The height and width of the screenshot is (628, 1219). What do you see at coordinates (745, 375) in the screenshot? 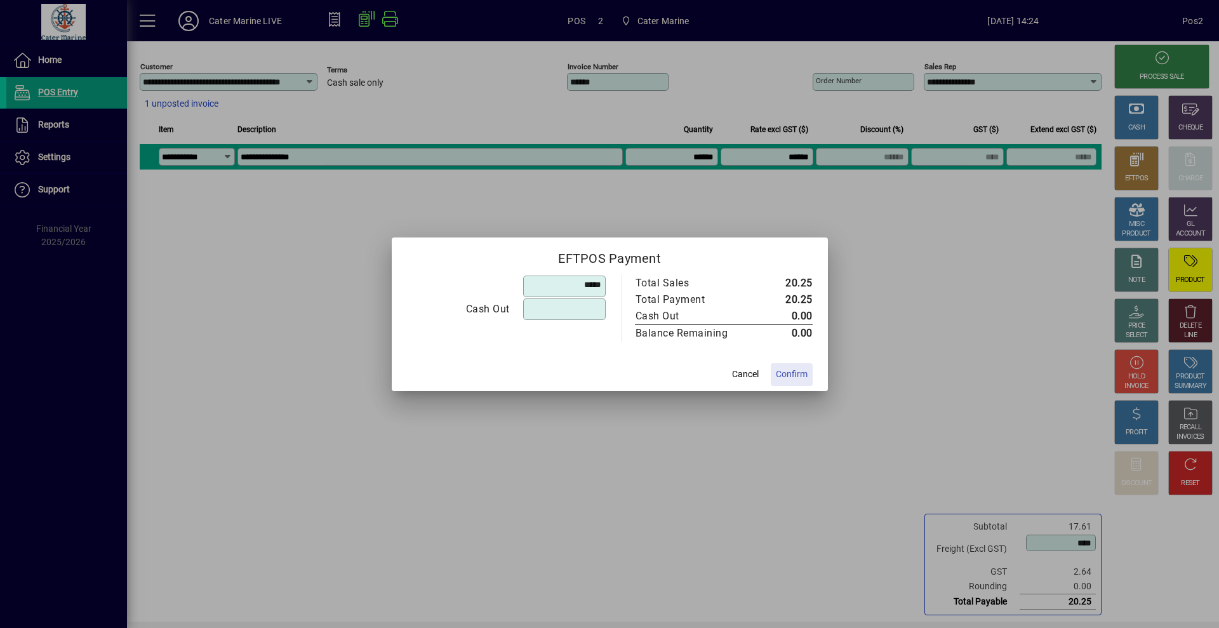
I see `button: Cancel` at bounding box center [745, 375].